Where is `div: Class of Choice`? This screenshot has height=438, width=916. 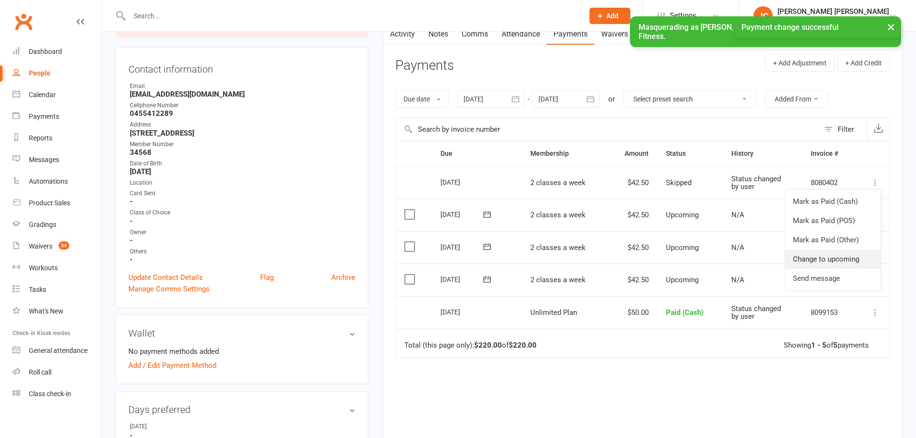
div: Class of Choice is located at coordinates (242, 213).